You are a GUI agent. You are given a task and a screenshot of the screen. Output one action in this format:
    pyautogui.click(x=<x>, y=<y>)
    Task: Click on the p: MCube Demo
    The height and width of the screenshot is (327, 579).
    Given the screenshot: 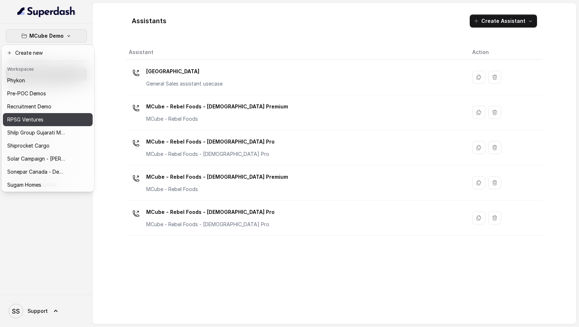 What is the action you would take?
    pyautogui.click(x=46, y=36)
    